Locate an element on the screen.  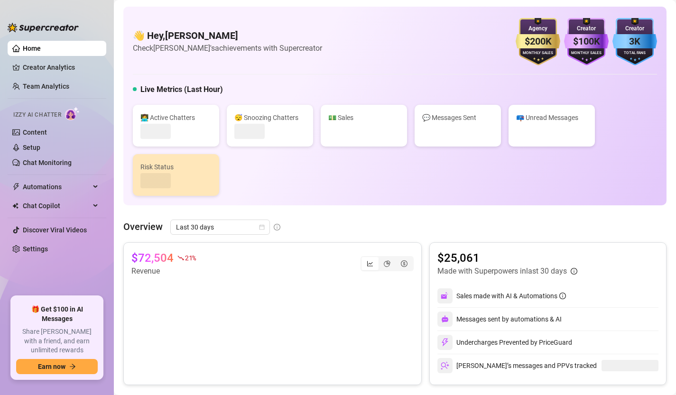
span: Chat Copilot is located at coordinates (56, 206).